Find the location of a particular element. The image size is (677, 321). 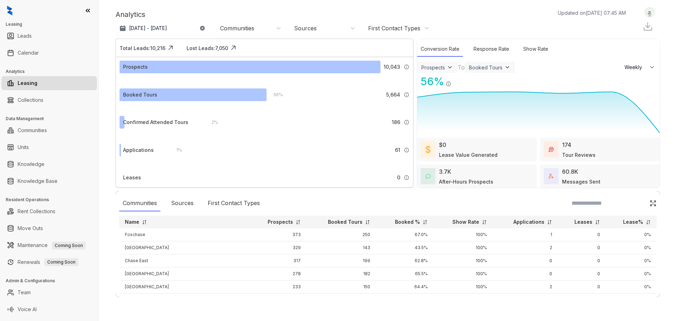

p: Applications is located at coordinates (529, 222).